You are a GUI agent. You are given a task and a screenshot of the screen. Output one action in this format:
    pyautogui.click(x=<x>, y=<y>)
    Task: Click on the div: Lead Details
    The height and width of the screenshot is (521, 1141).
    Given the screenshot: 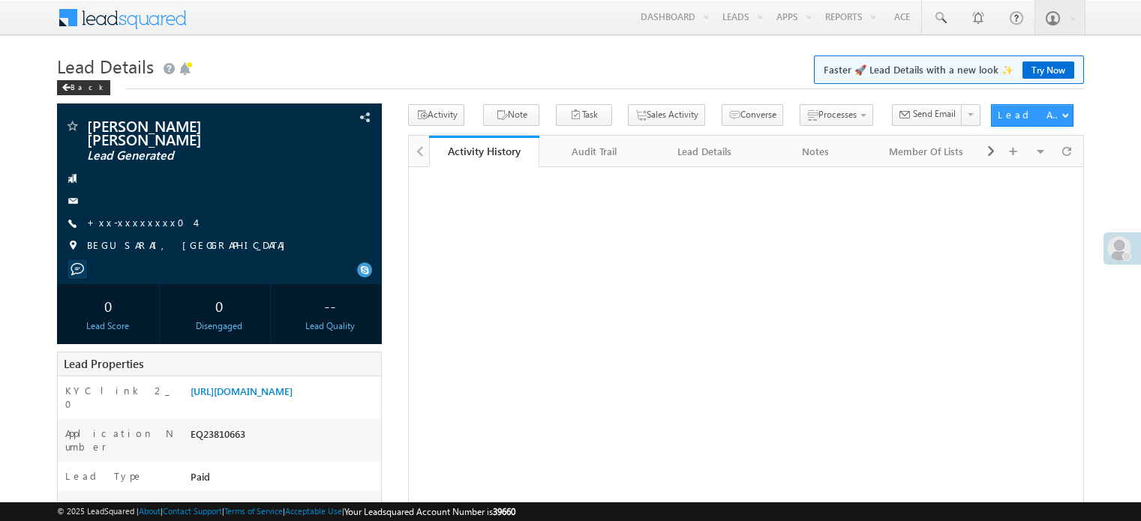 What is the action you would take?
    pyautogui.click(x=705, y=152)
    